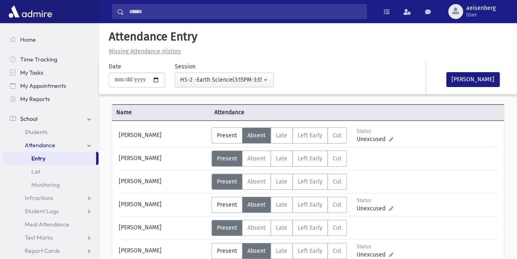 The height and width of the screenshot is (259, 517). I want to click on a: Meal Attendance, so click(51, 224).